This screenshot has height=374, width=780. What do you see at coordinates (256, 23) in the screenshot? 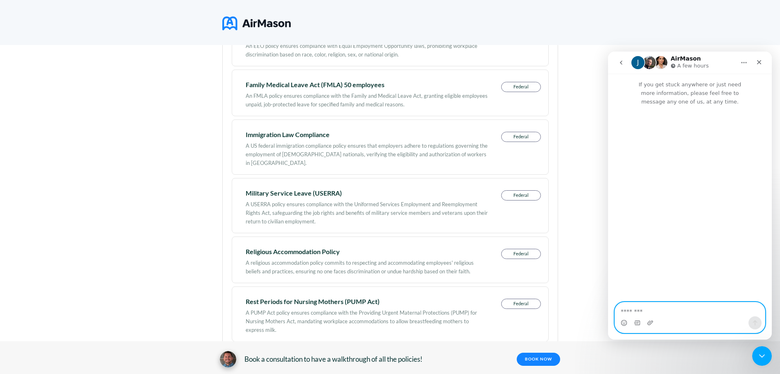
I see `img: logo` at bounding box center [256, 23].